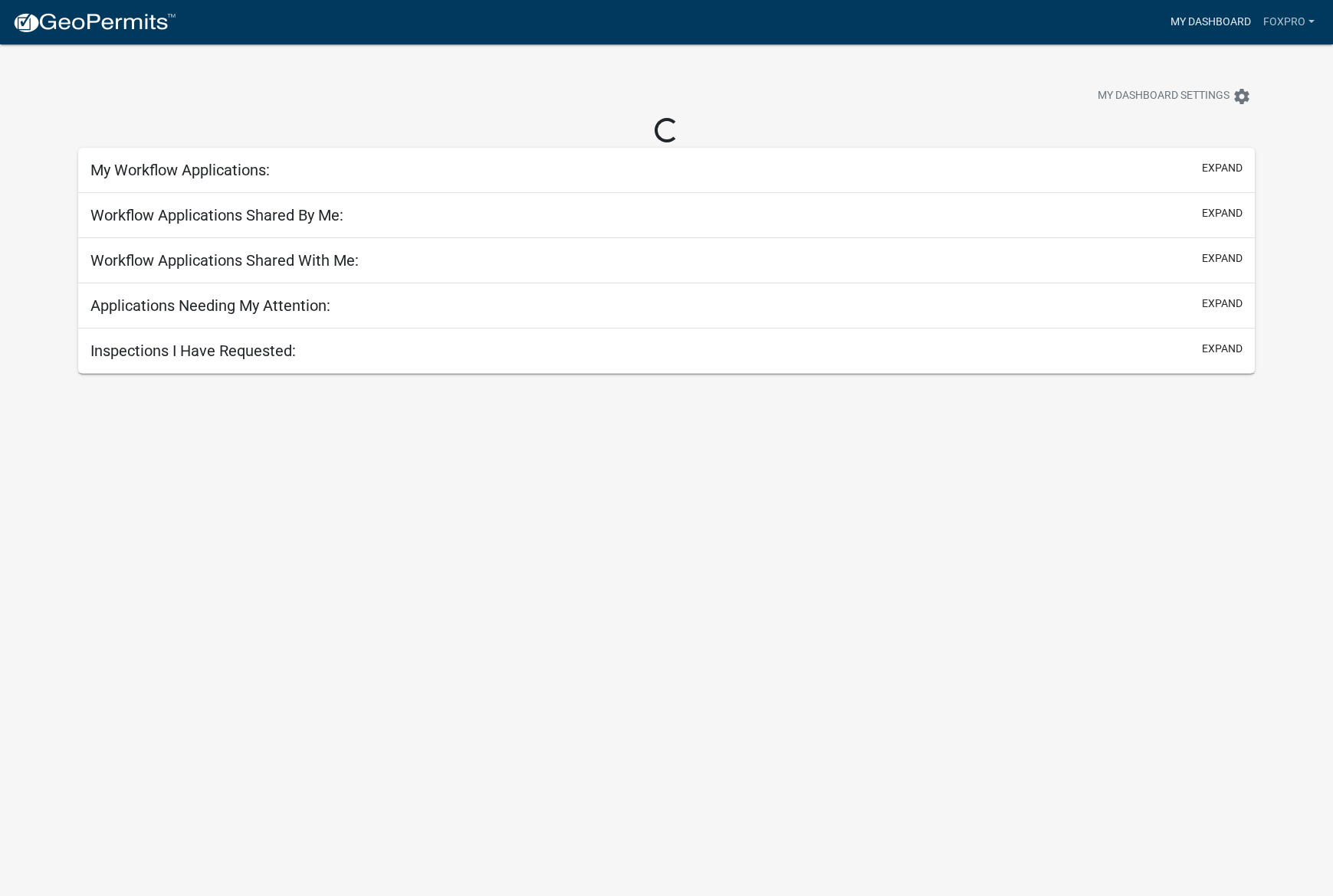 The width and height of the screenshot is (1333, 896). What do you see at coordinates (180, 170) in the screenshot?
I see `h5: My Workflow Applications:` at bounding box center [180, 170].